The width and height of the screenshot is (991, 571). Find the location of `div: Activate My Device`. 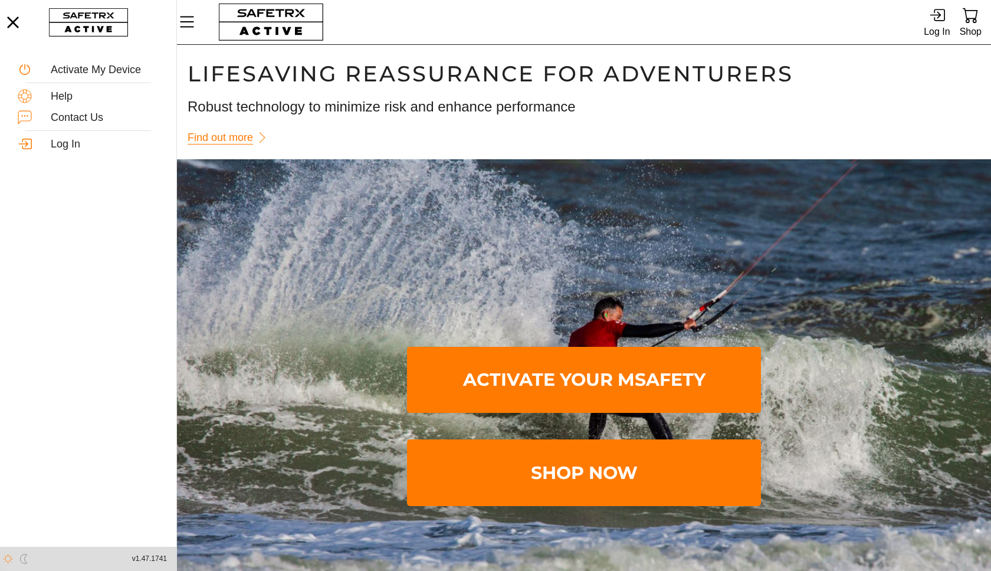

div: Activate My Device is located at coordinates (104, 70).